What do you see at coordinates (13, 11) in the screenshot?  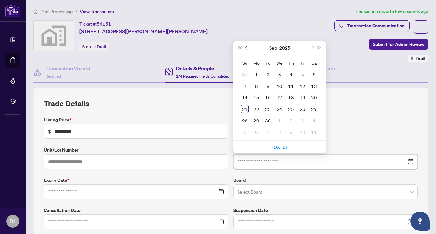 I see `img: logo` at bounding box center [13, 11].